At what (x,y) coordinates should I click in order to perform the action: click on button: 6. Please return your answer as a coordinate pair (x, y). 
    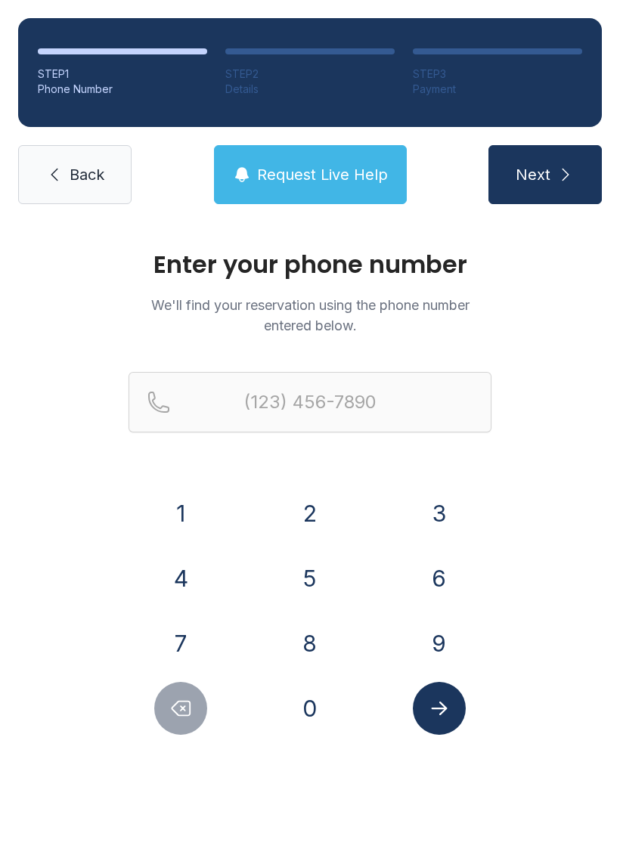
    Looking at the image, I should click on (439, 578).